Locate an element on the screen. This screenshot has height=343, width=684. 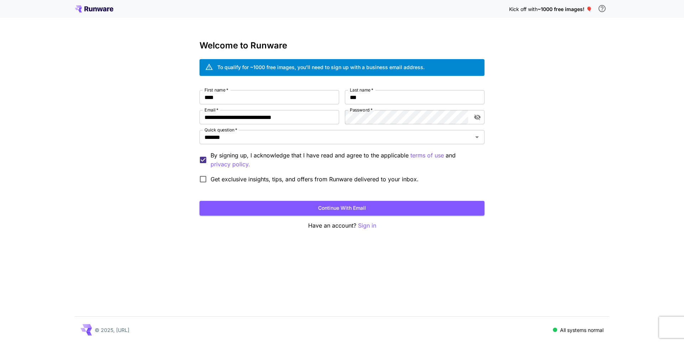
button: By signing up, I acknowledge that I have read and agree to the applicable and privacy policy. is located at coordinates (427, 155).